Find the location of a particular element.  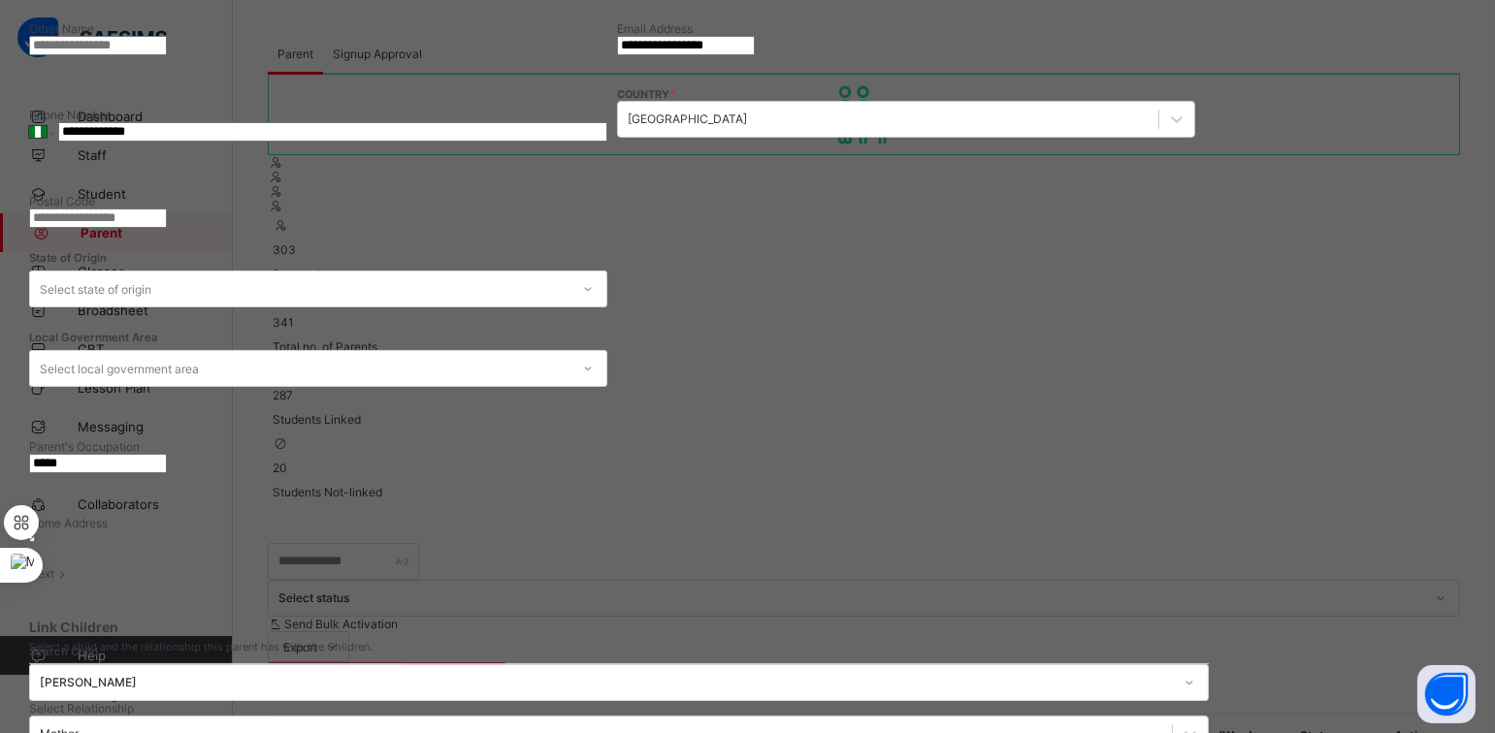

span: State of Origin is located at coordinates (68, 258).